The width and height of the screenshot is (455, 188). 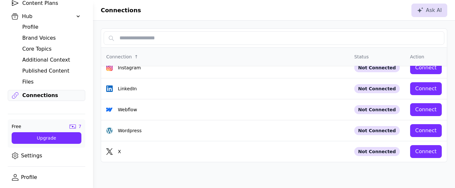 What do you see at coordinates (52, 60) in the screenshot?
I see `div: Additional Context` at bounding box center [52, 60].